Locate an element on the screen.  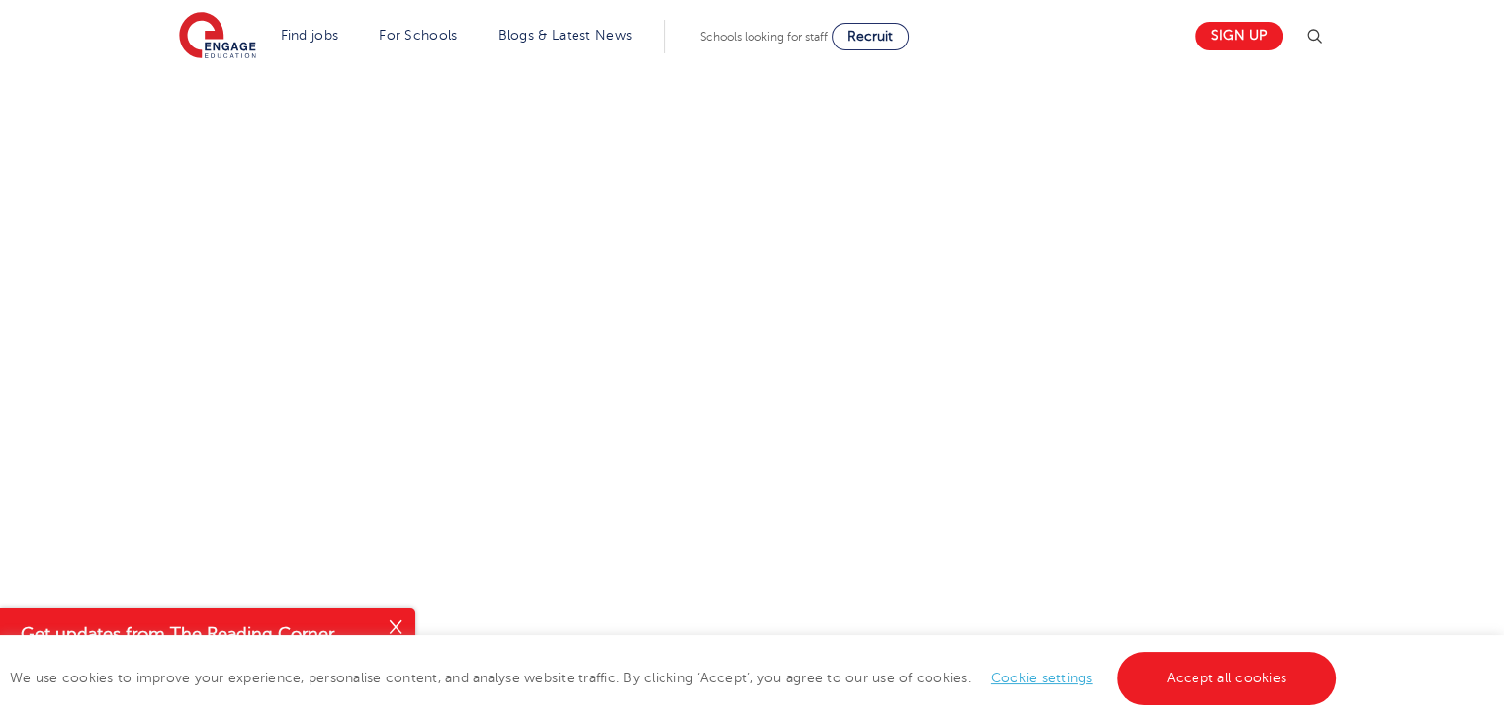
a: Blogs & Latest News is located at coordinates (565, 35).